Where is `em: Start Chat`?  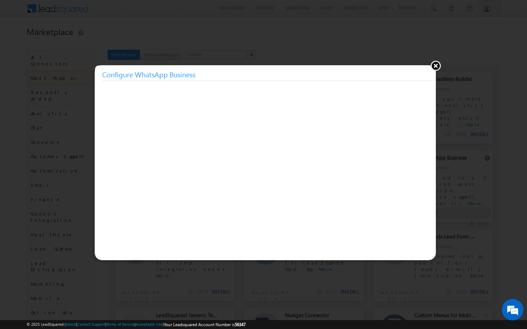
em: Start Chat is located at coordinates (114, 225).